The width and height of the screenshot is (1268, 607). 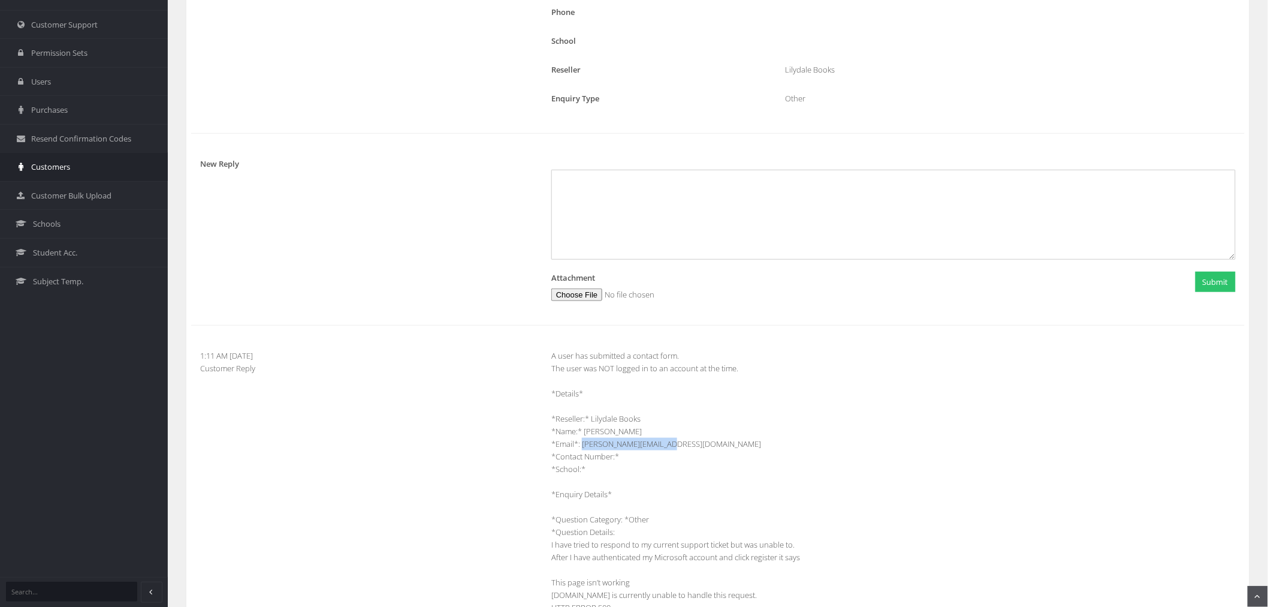 What do you see at coordinates (564, 41) in the screenshot?
I see `label: School` at bounding box center [564, 41].